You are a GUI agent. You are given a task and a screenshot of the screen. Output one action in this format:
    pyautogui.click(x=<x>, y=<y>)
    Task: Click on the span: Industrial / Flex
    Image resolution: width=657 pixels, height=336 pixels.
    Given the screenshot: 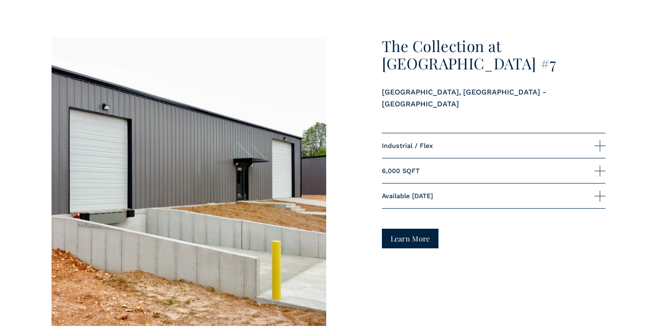 What is the action you would take?
    pyautogui.click(x=488, y=146)
    